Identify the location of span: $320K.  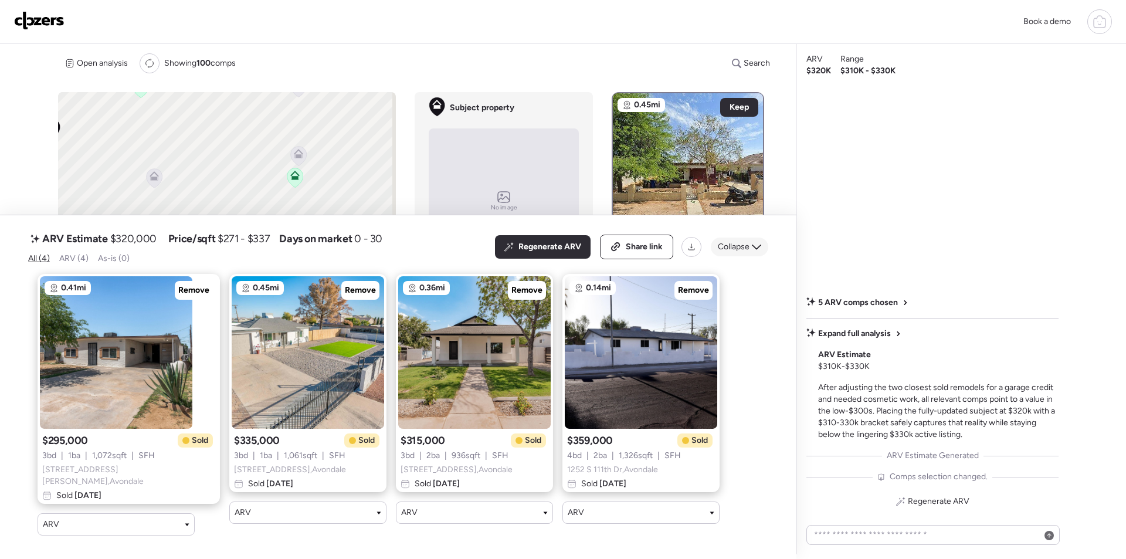
(819, 71).